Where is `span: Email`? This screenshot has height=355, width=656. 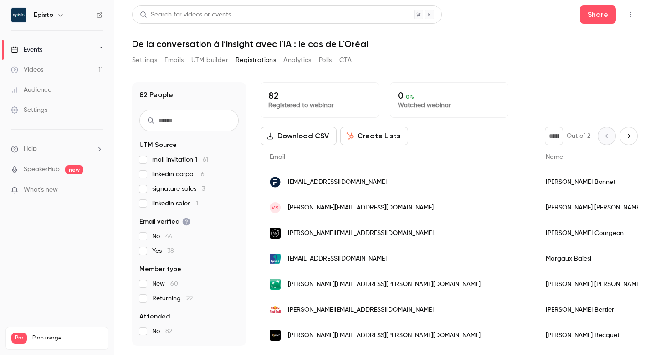 span: Email is located at coordinates (278, 157).